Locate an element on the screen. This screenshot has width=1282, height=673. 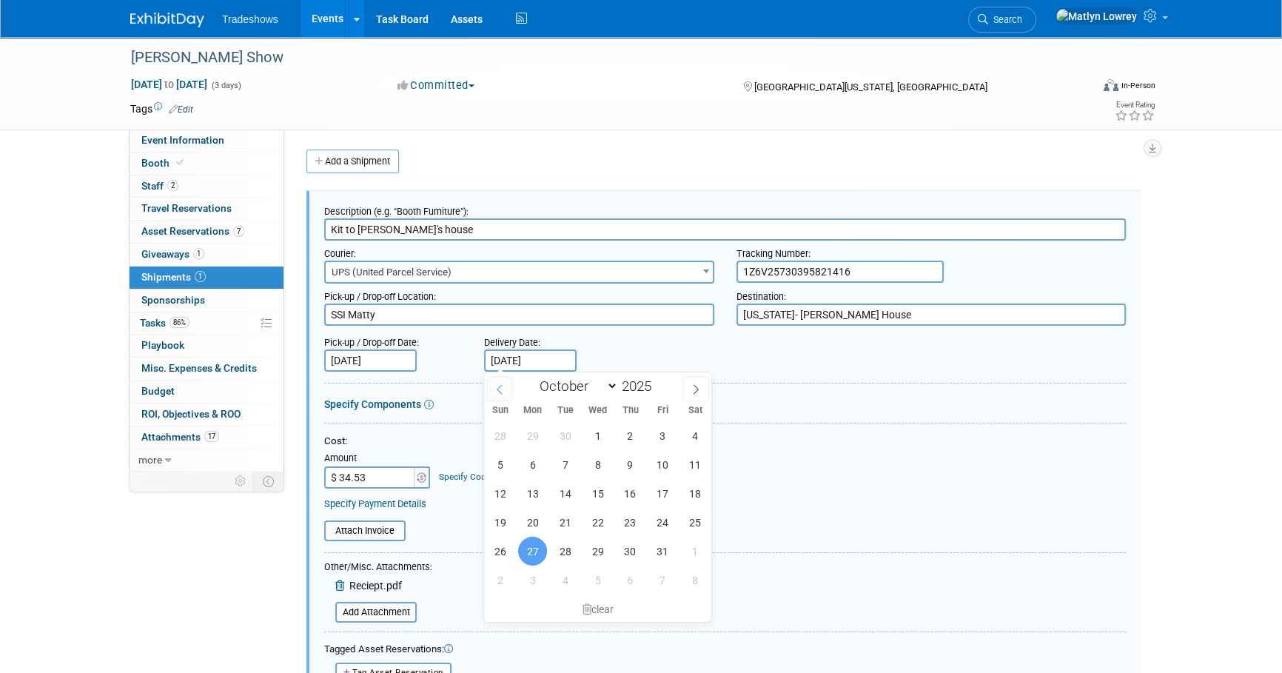
span: October 25, 2025 is located at coordinates (695, 522).